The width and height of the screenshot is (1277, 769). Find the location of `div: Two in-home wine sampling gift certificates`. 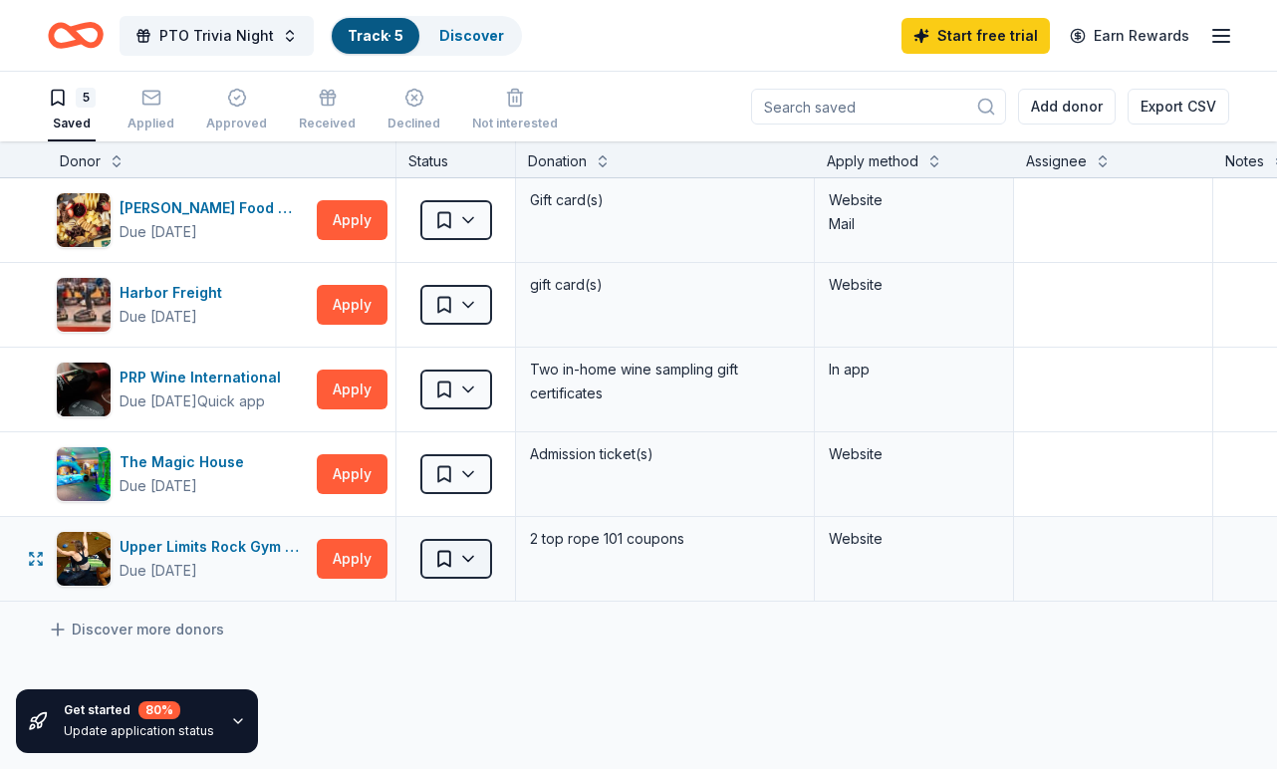

div: Two in-home wine sampling gift certificates is located at coordinates (664, 382).